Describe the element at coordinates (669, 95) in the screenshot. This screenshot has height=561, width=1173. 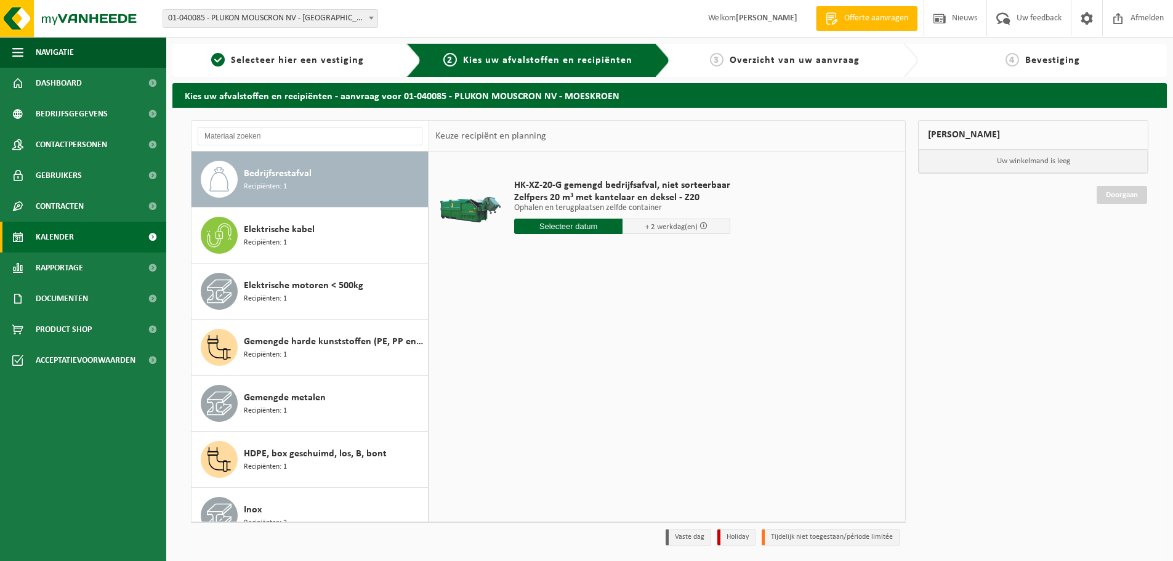
I see `h2: Kies uw afvalstoffen en recipiënten - aanvraag voor 01-040085 - PLUKON MOUSCRON NV - MOESKROEN` at that location.